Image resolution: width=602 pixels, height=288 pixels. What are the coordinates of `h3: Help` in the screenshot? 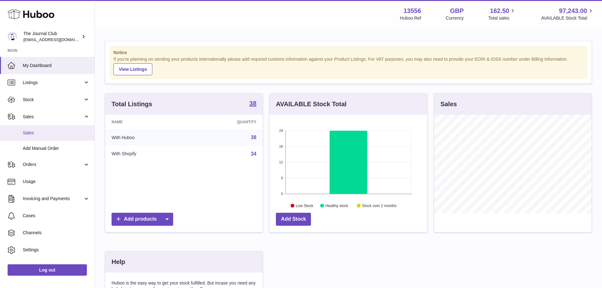 It's located at (118, 262).